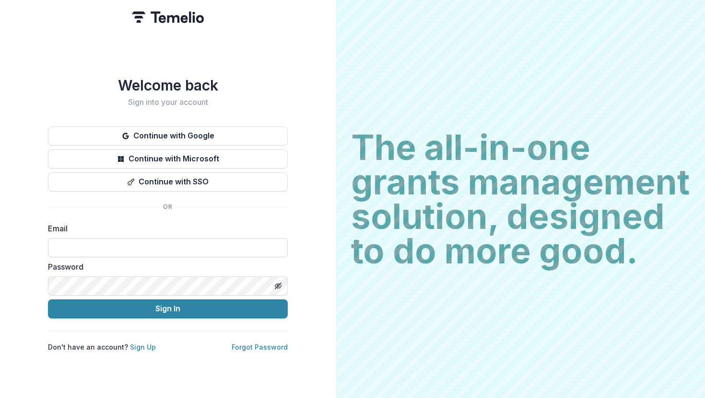  Describe the element at coordinates (102, 347) in the screenshot. I see `p: Don't have an account?` at that location.